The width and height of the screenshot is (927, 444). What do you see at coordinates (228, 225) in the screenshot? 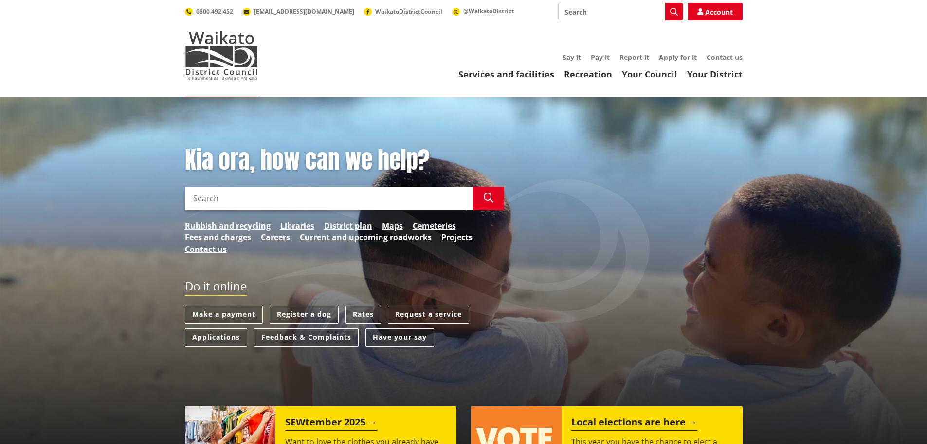
I see `a: Rubbish and recycling` at bounding box center [228, 225].